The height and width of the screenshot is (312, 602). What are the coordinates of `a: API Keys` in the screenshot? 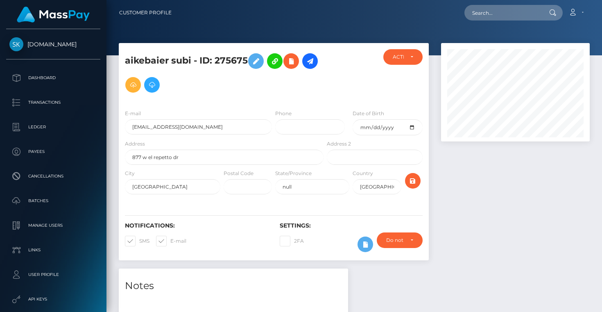 It's located at (53, 299).